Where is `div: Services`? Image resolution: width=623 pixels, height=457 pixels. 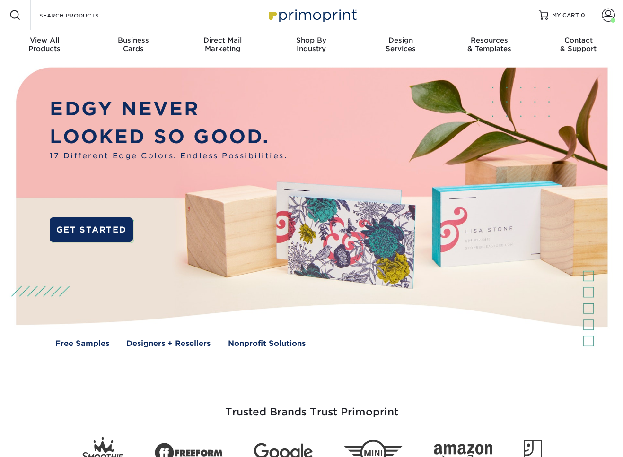 div: Services is located at coordinates (401, 44).